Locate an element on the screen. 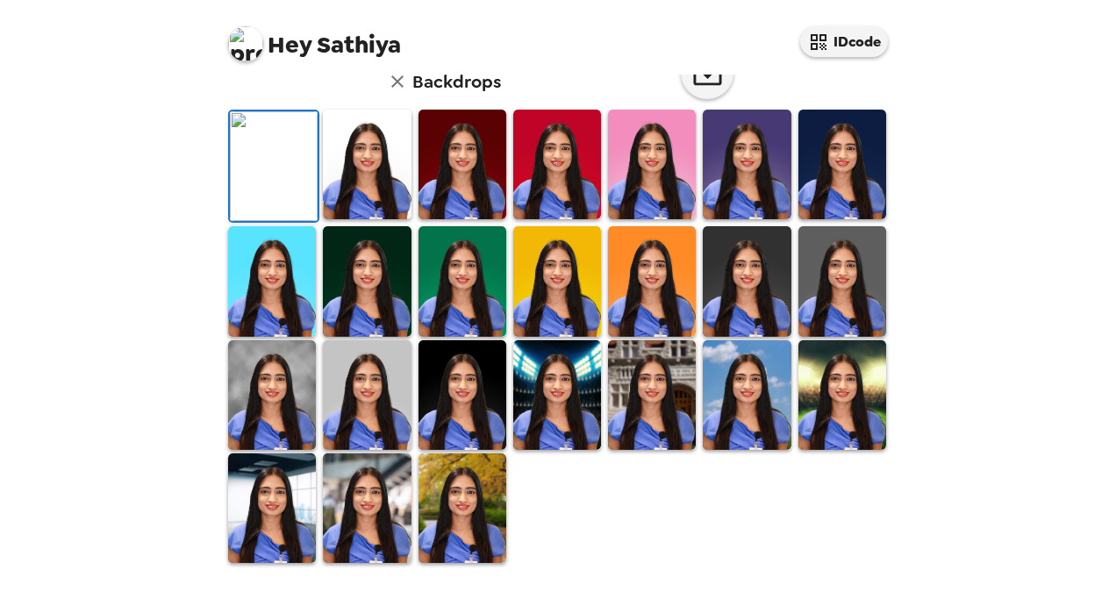  button: IDcode is located at coordinates (844, 41).